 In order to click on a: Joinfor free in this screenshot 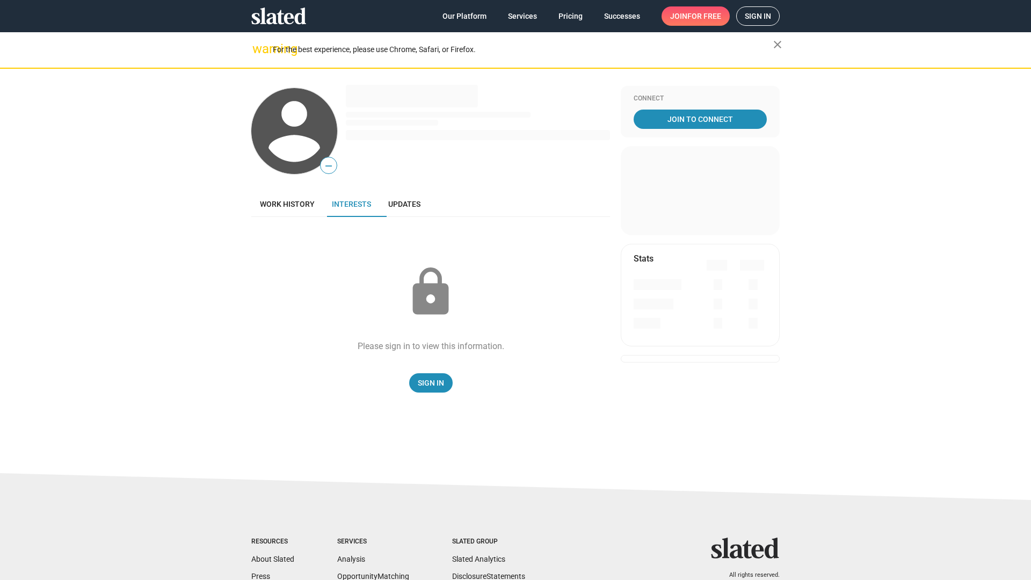, I will do `click(696, 16)`.